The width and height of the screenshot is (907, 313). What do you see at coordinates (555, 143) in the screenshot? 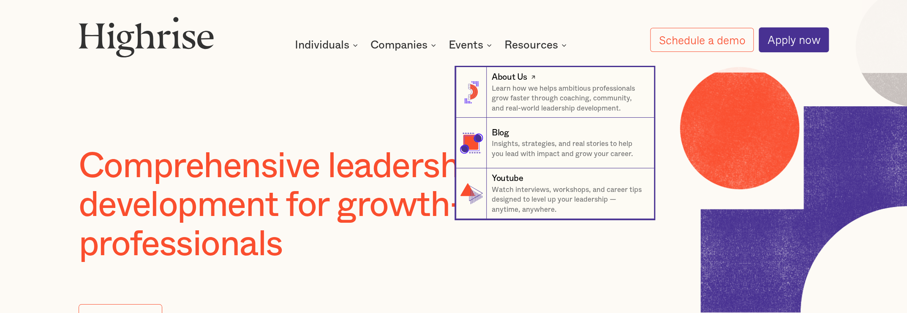
I see `a: BlogInsights, strategies, and real stories to help you lead with impact and grow your career.` at bounding box center [555, 143].